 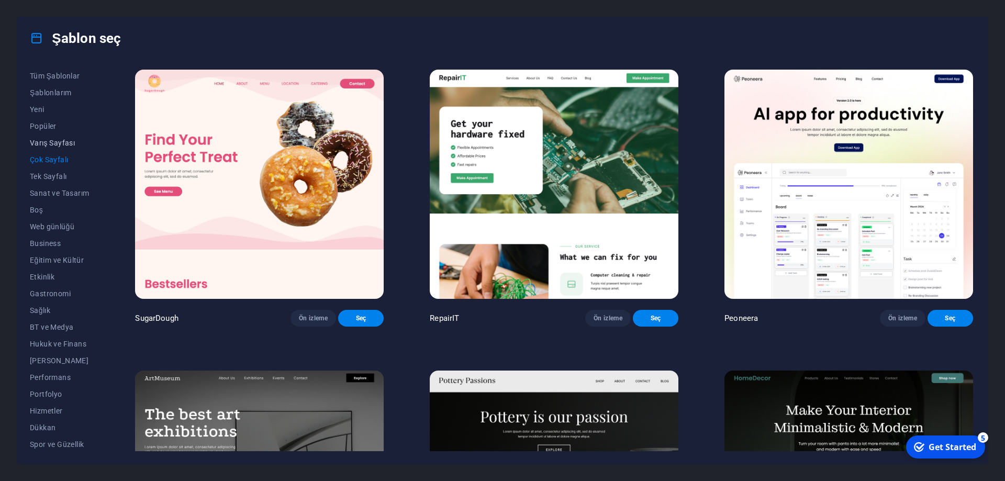 What do you see at coordinates (59, 327) in the screenshot?
I see `button: BT ve Medya` at bounding box center [59, 327].